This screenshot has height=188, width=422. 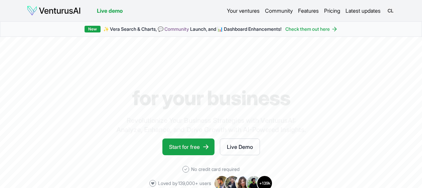 What do you see at coordinates (54, 11) in the screenshot?
I see `img: logo` at bounding box center [54, 11].